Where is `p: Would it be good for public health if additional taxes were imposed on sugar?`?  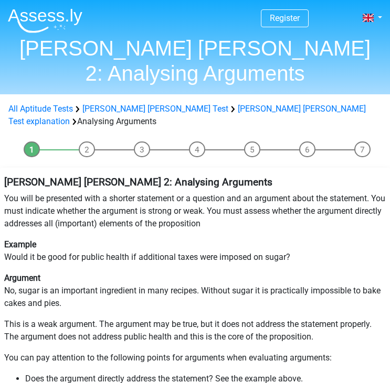 p: Would it be good for public health if additional taxes were imposed on sugar? is located at coordinates (195, 251).